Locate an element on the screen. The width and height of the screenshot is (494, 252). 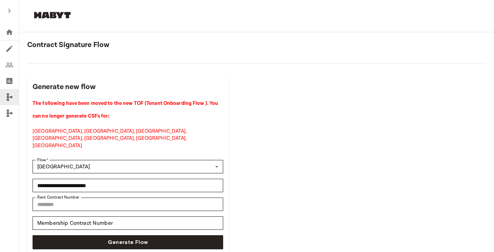
label: Flow is located at coordinates (43, 160).